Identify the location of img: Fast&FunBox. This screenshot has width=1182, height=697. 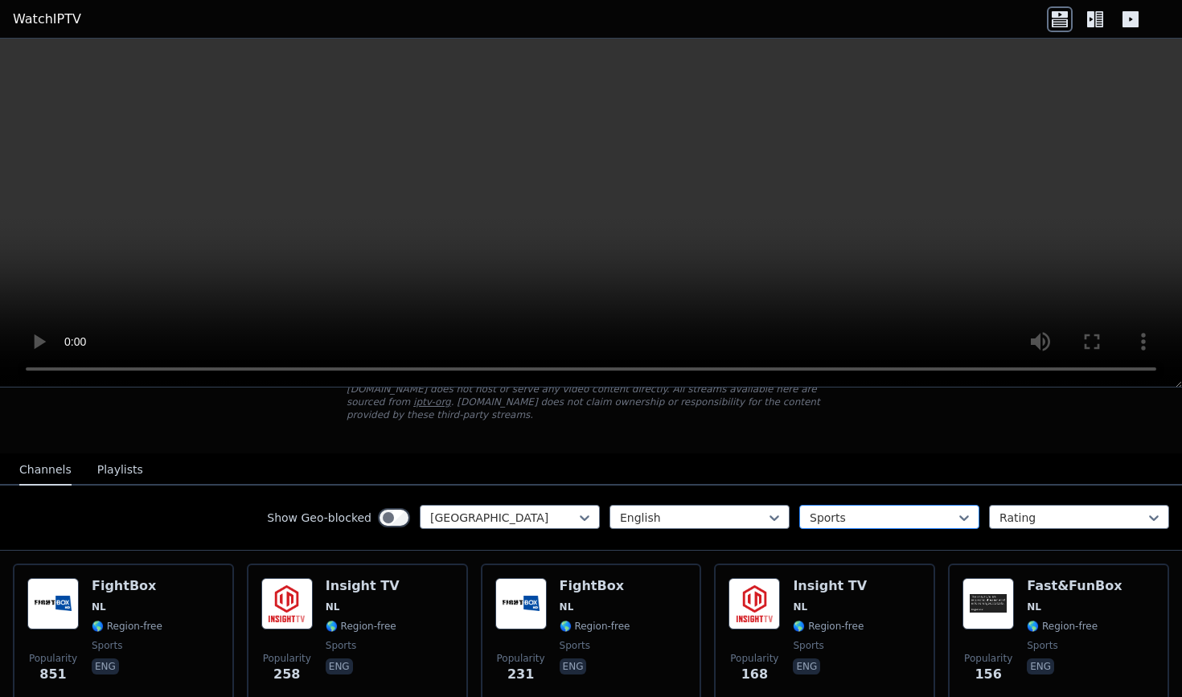
(988, 604).